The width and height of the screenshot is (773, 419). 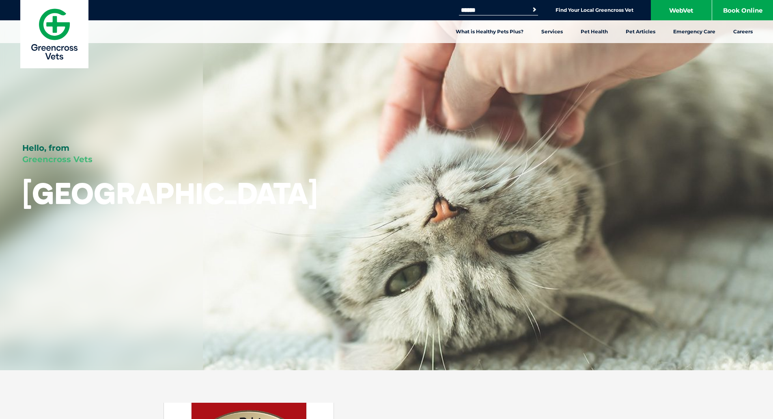 I want to click on span: Hello, from, so click(x=46, y=148).